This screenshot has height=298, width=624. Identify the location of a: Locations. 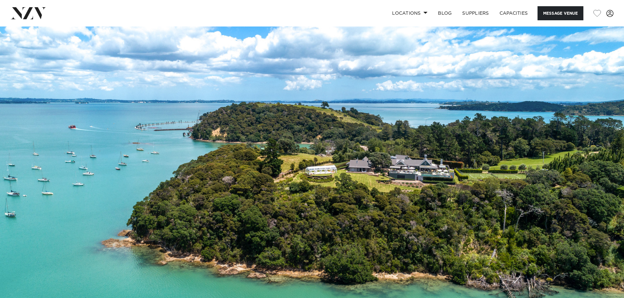
(410, 13).